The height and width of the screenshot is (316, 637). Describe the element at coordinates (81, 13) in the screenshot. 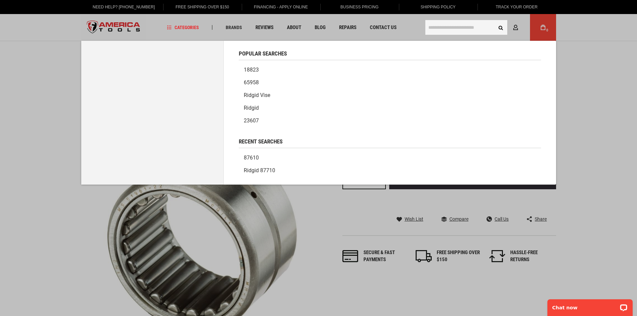

I see `button: Open LiveChat chat widget` at that location.